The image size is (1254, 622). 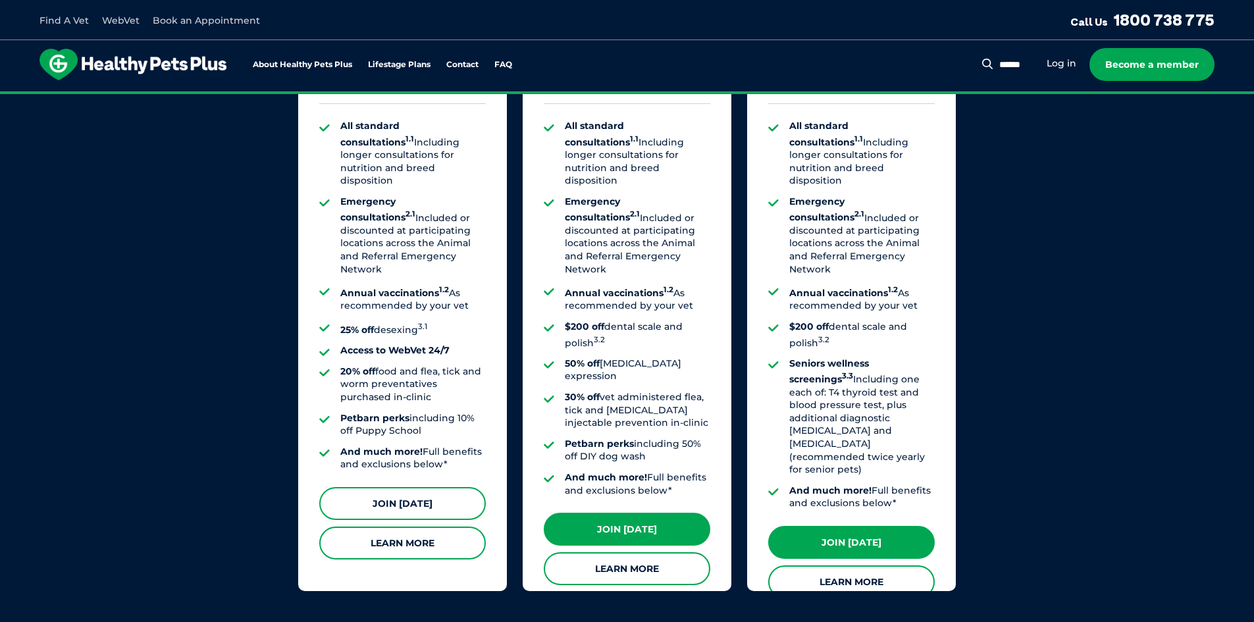 What do you see at coordinates (582, 397) in the screenshot?
I see `strong: 30% off` at bounding box center [582, 397].